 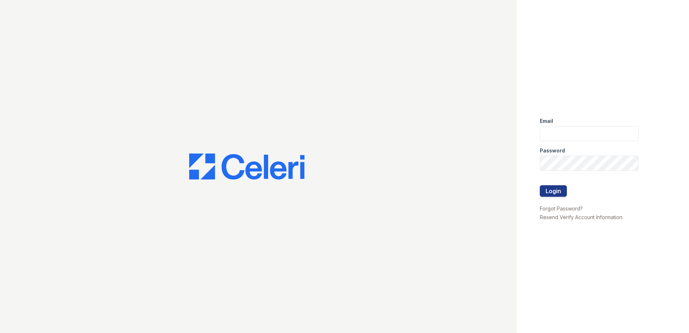 What do you see at coordinates (247, 167) in the screenshot?
I see `img: CE_Logo_Blue-a8612792a0a2168367f1c8372b55b34899dd931a85d93a1a3d3e32e68fde9ad4.png` at bounding box center [247, 167].